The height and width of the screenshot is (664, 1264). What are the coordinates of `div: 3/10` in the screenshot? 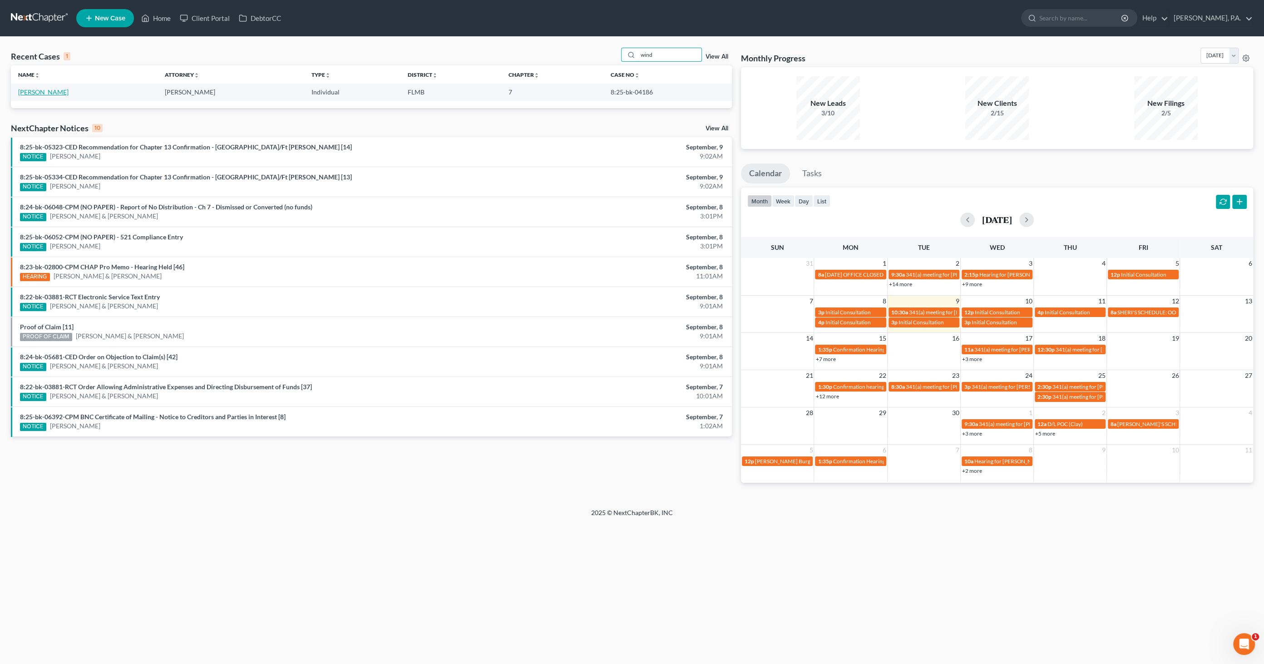 It's located at (828, 113).